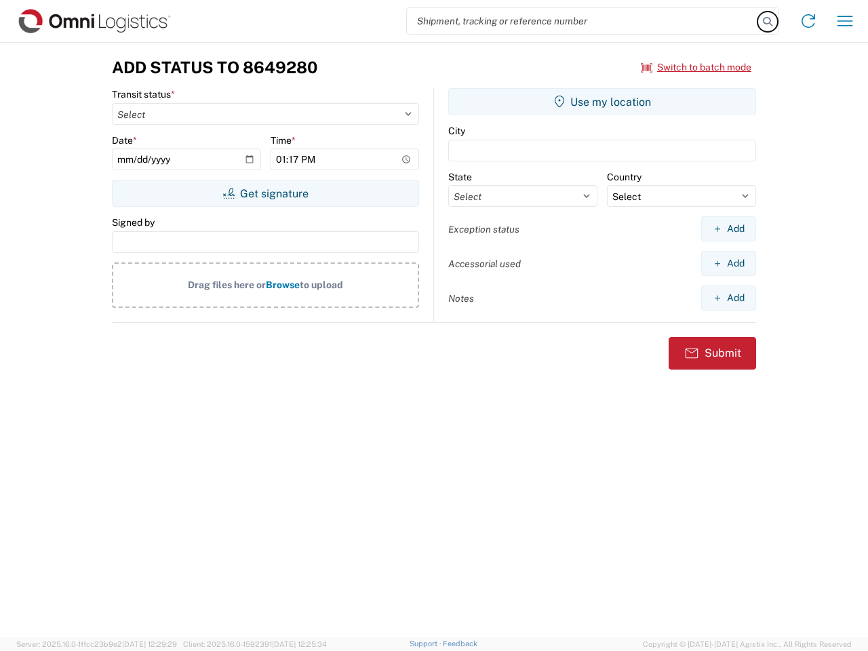 This screenshot has height=651, width=868. I want to click on label: Country, so click(624, 177).